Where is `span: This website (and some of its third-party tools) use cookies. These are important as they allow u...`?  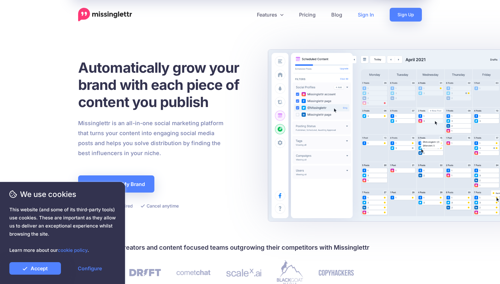 span: This website (and some of its third-party tools) use cookies. These are important as they allow u... is located at coordinates (63, 230).